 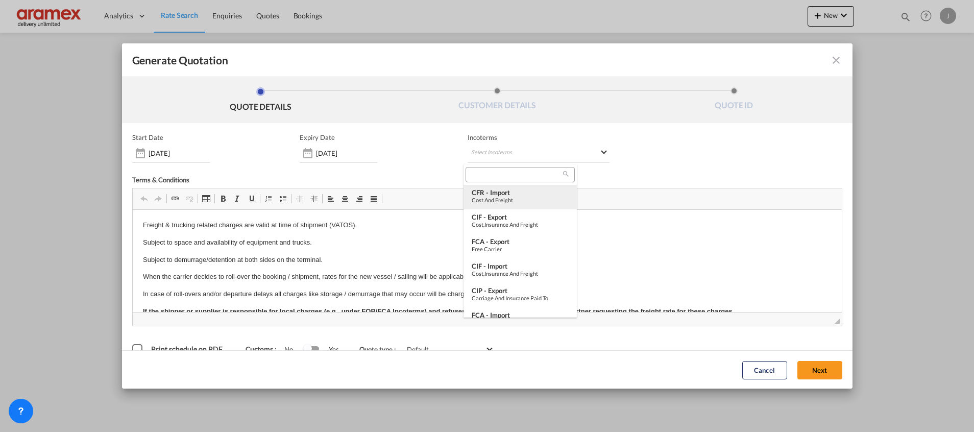 What do you see at coordinates (354, 143) in the screenshot?
I see `body: Editor, editor8` at bounding box center [354, 143].